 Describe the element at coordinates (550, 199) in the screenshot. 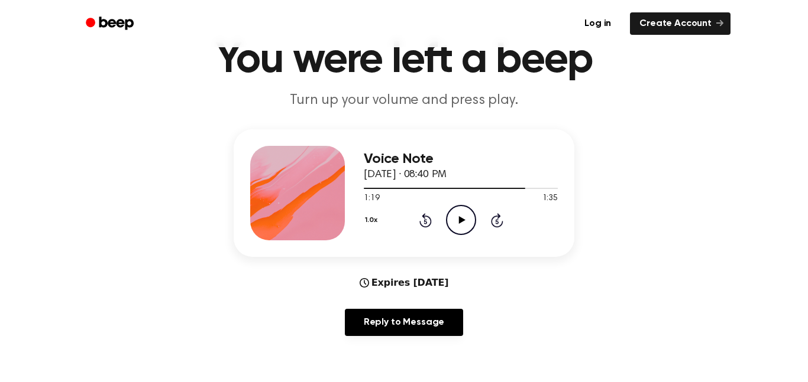

I see `span: 1:35` at that location.